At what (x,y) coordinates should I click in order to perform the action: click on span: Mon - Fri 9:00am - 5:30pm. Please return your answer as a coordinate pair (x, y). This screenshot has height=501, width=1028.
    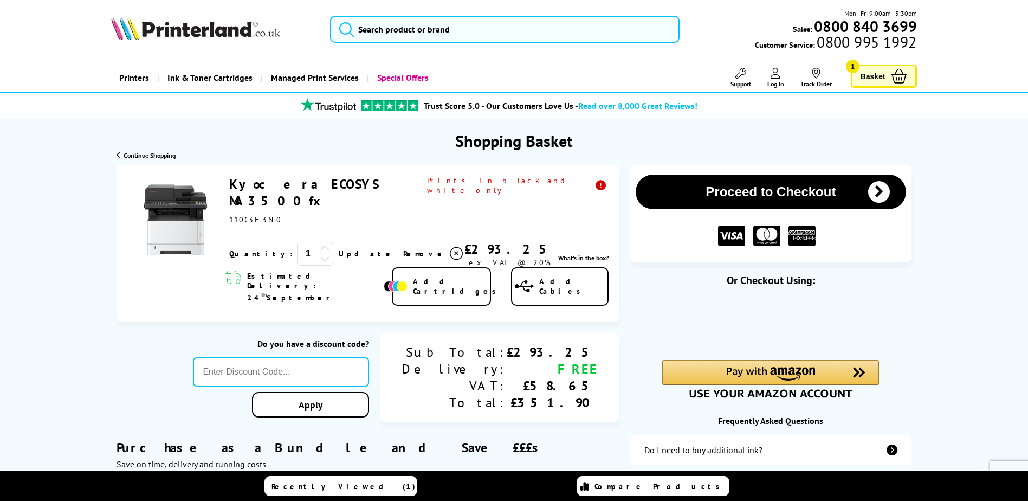
    Looking at the image, I should click on (880, 13).